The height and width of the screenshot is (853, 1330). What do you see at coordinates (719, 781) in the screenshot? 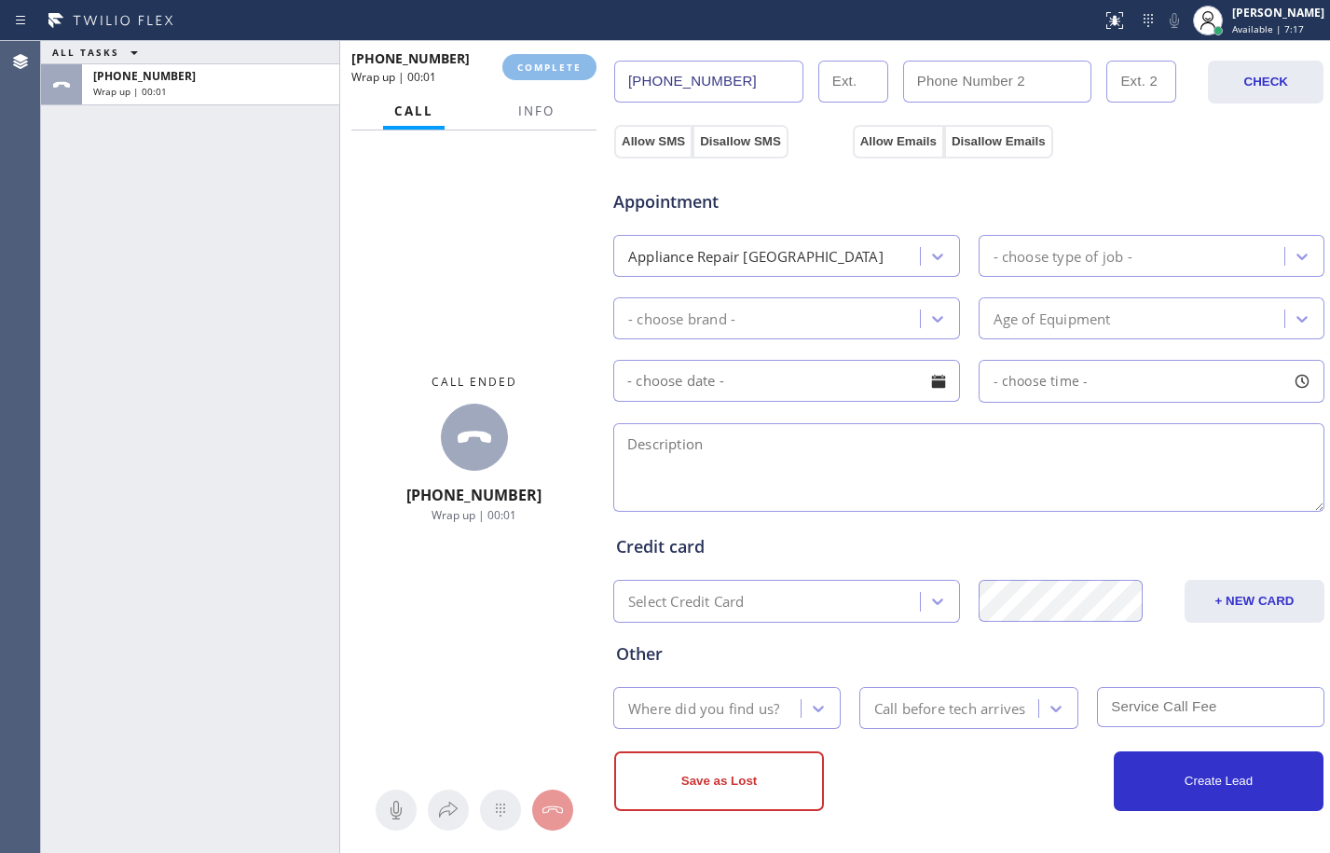
I see `button: Save as Lost` at bounding box center [719, 781].